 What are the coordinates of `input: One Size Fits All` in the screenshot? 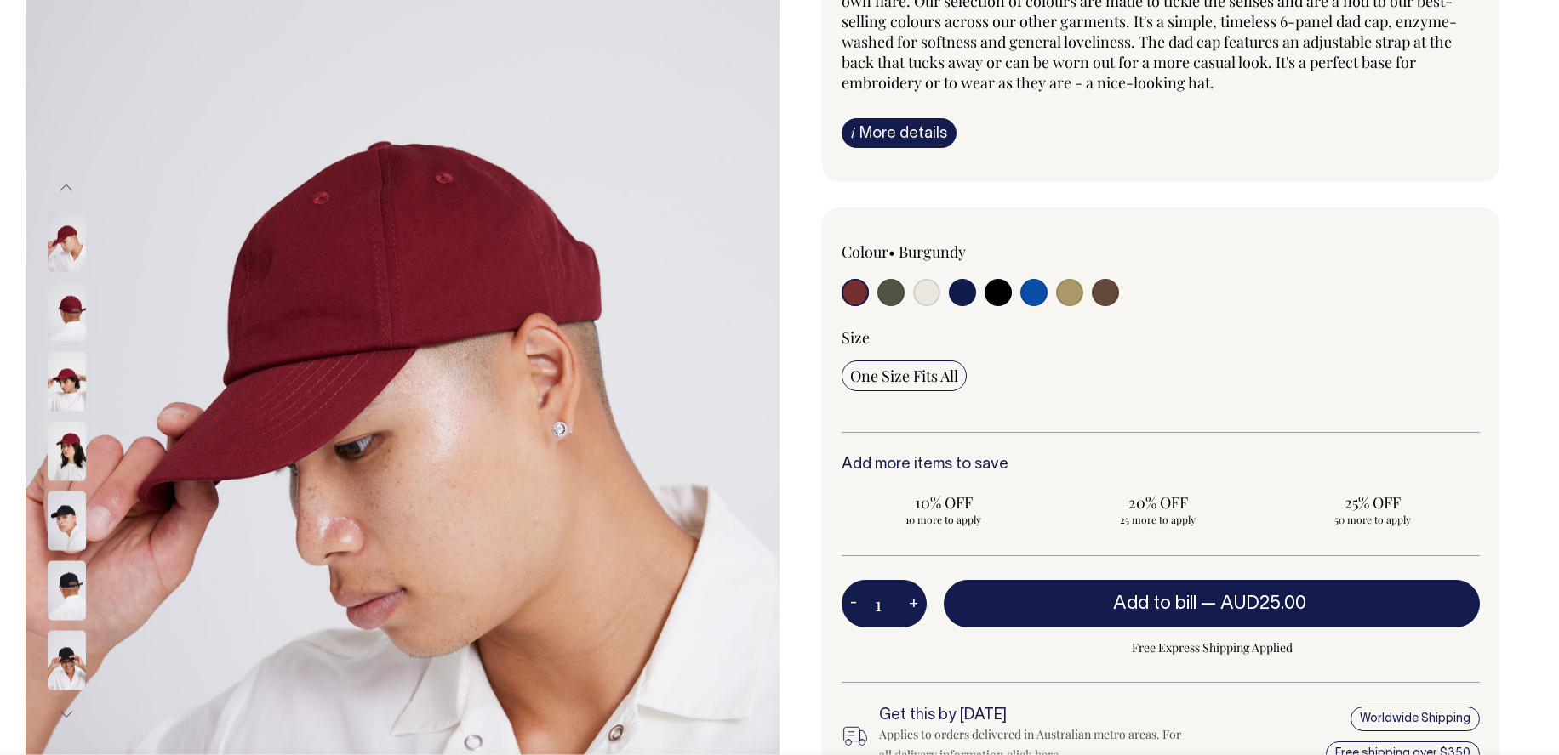 It's located at (904, 376).